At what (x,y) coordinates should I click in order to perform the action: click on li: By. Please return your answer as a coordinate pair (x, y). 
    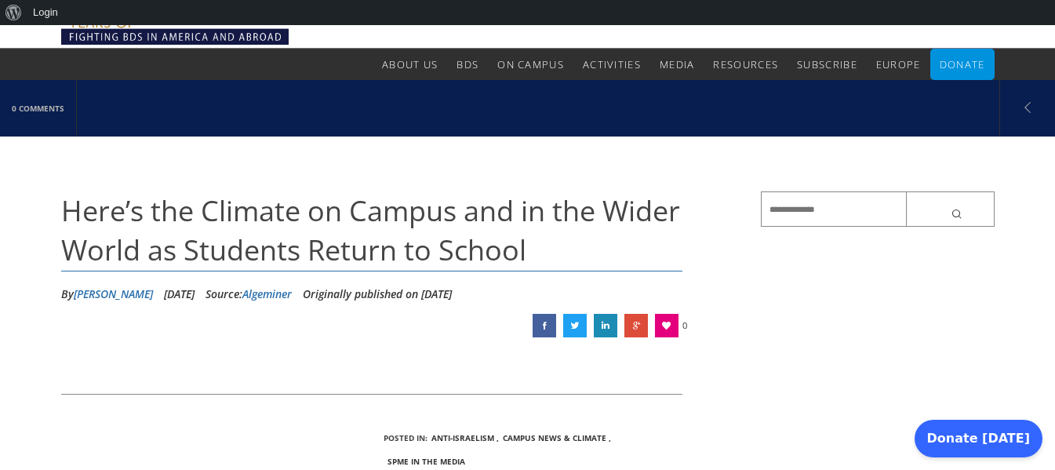
    Looking at the image, I should click on (107, 294).